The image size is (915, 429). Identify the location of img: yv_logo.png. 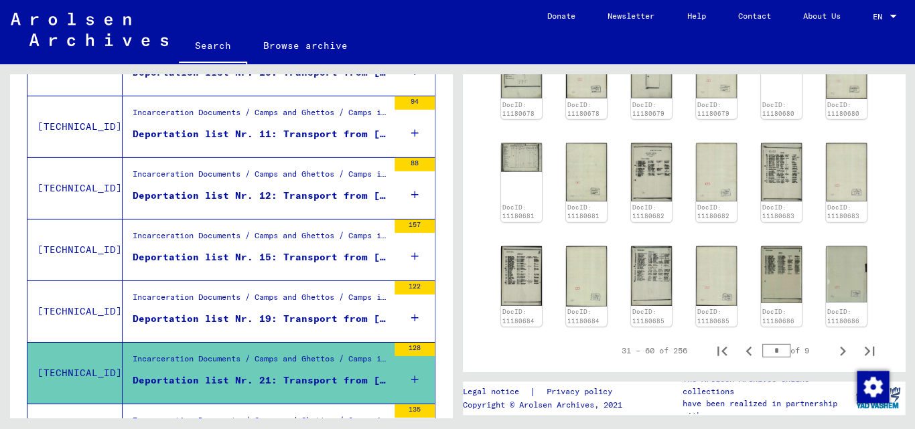
(878, 398).